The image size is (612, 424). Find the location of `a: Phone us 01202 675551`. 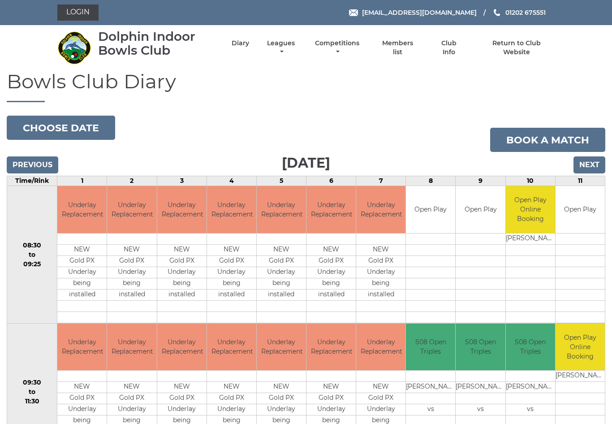

a: Phone us 01202 675551 is located at coordinates (519, 13).